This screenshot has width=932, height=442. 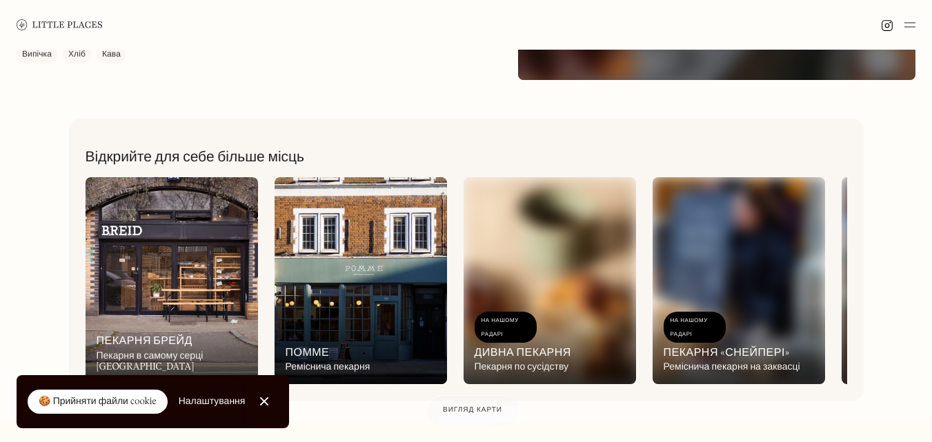 I want to click on a: Налаштування, so click(x=212, y=401).